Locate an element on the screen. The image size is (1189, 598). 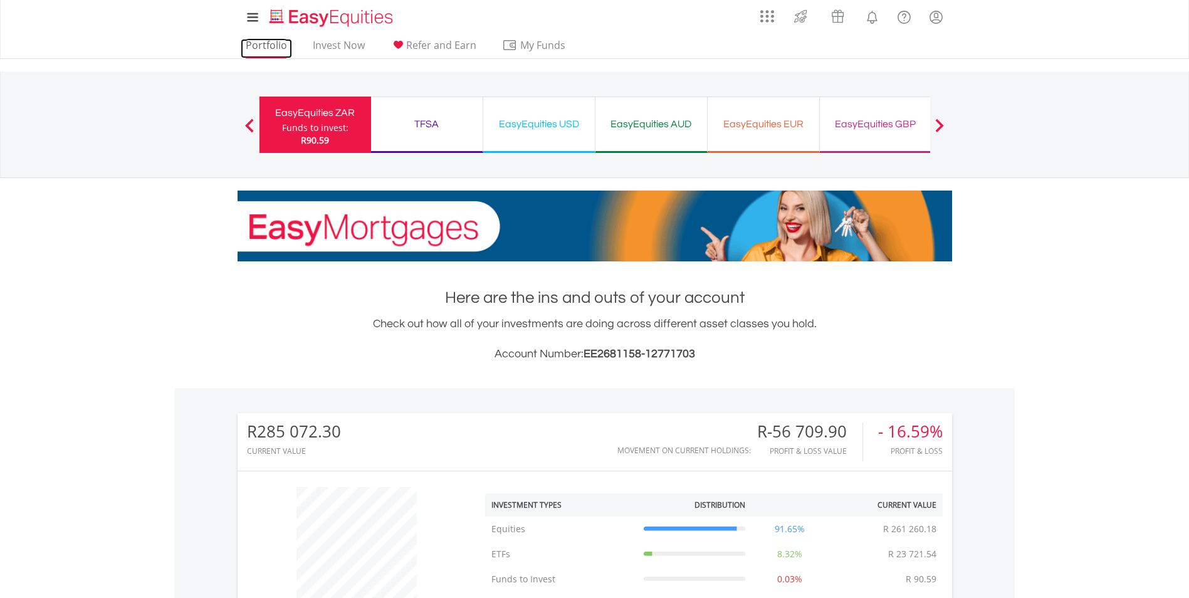
div: TFSA is located at coordinates (427, 124).